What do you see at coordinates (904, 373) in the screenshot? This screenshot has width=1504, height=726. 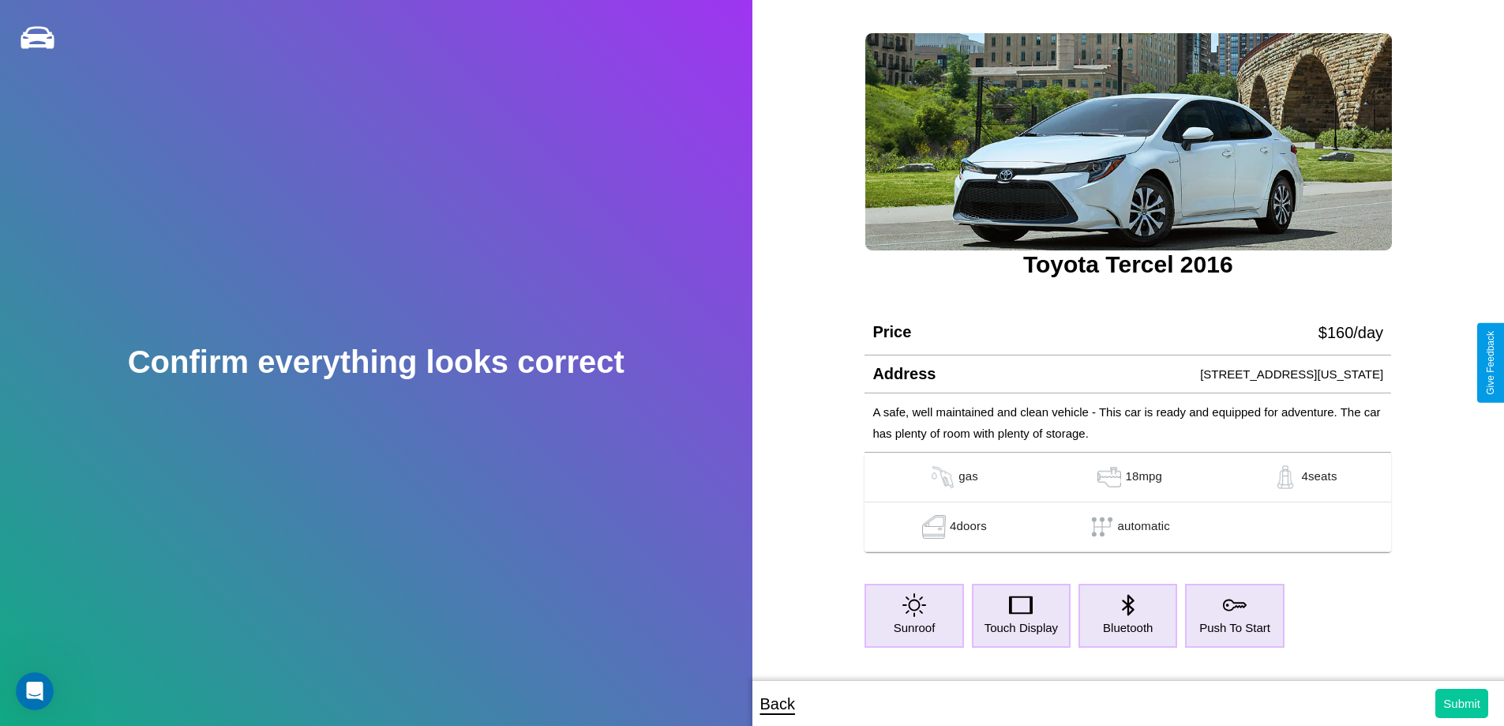 I see `h4: Address` at bounding box center [904, 373].